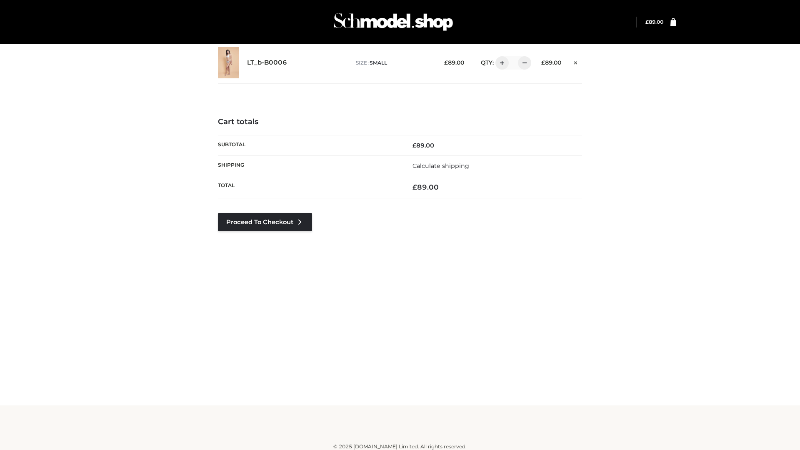  Describe the element at coordinates (265, 222) in the screenshot. I see `a: Proceed to Checkout` at that location.